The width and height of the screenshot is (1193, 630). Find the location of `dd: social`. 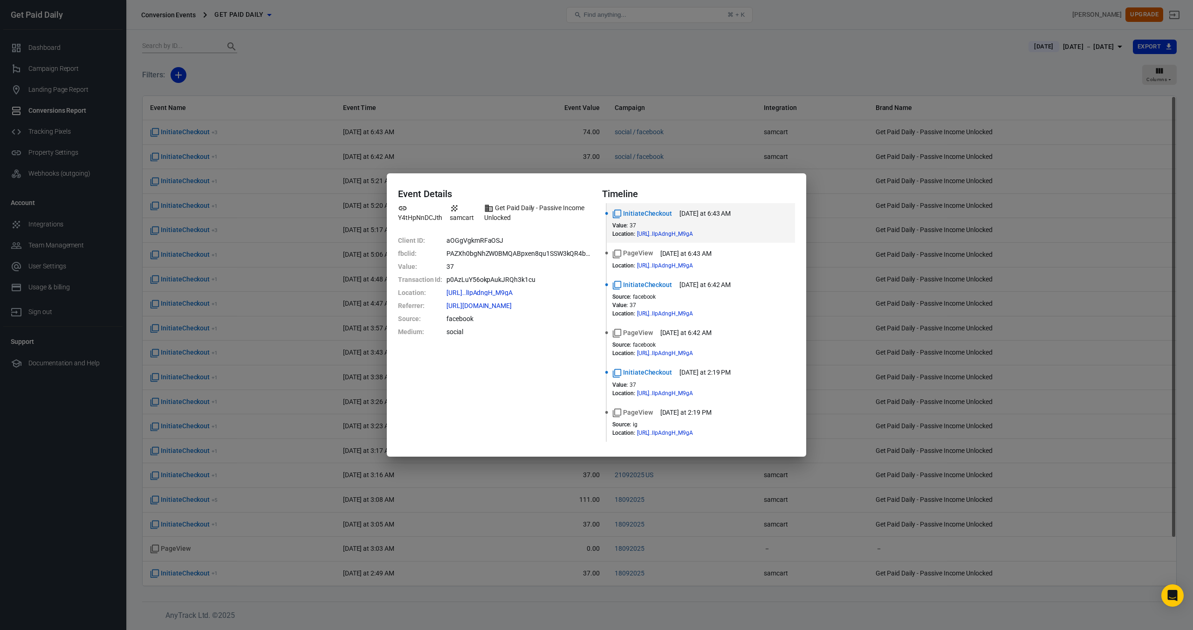

dd: social is located at coordinates (519, 332).